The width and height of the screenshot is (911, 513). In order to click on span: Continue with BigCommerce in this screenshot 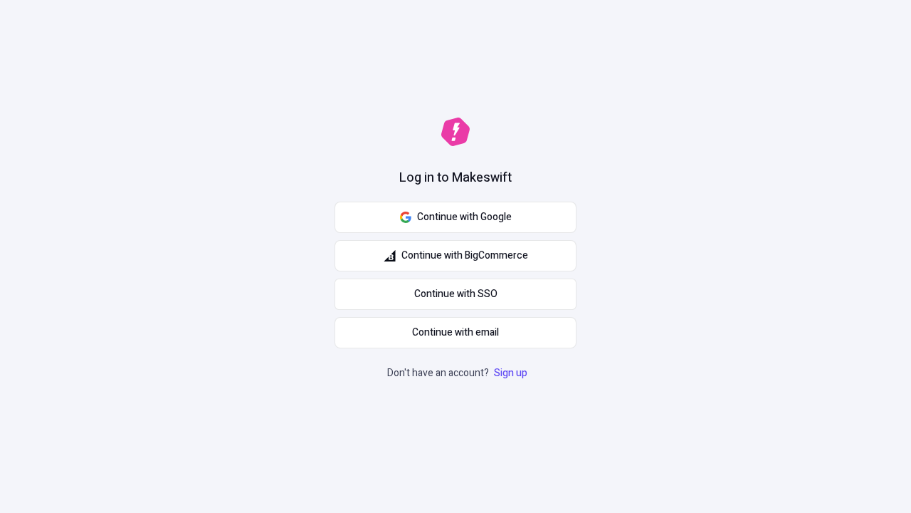, I will do `click(465, 256)`.